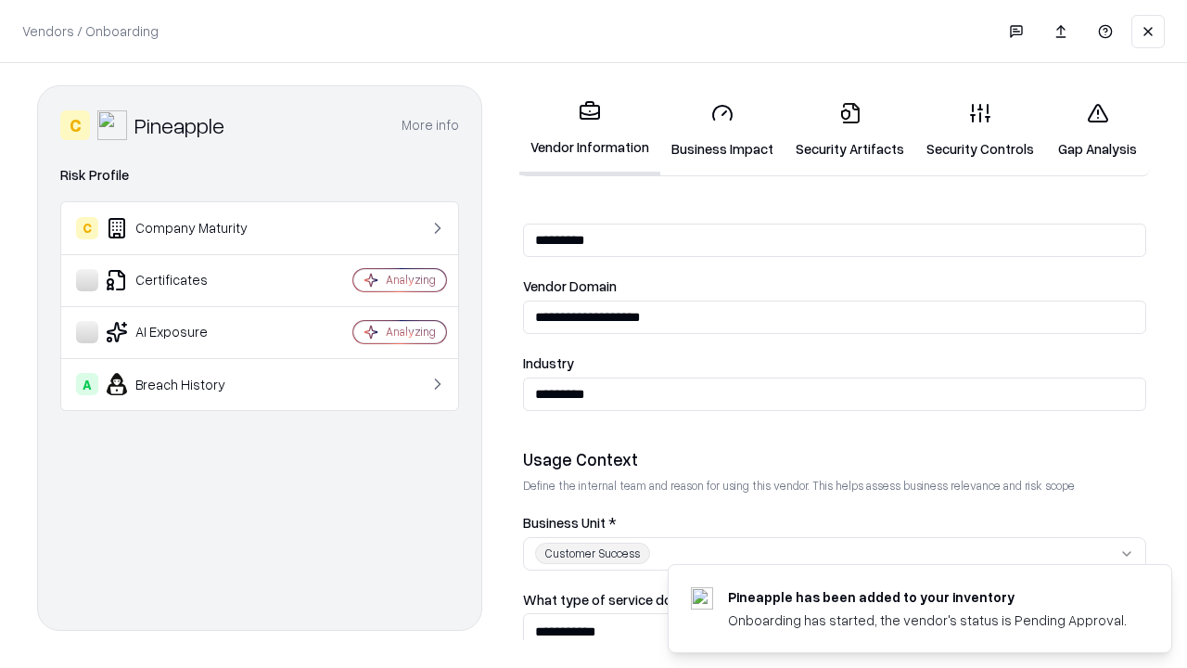  I want to click on div: Certificates, so click(186, 280).